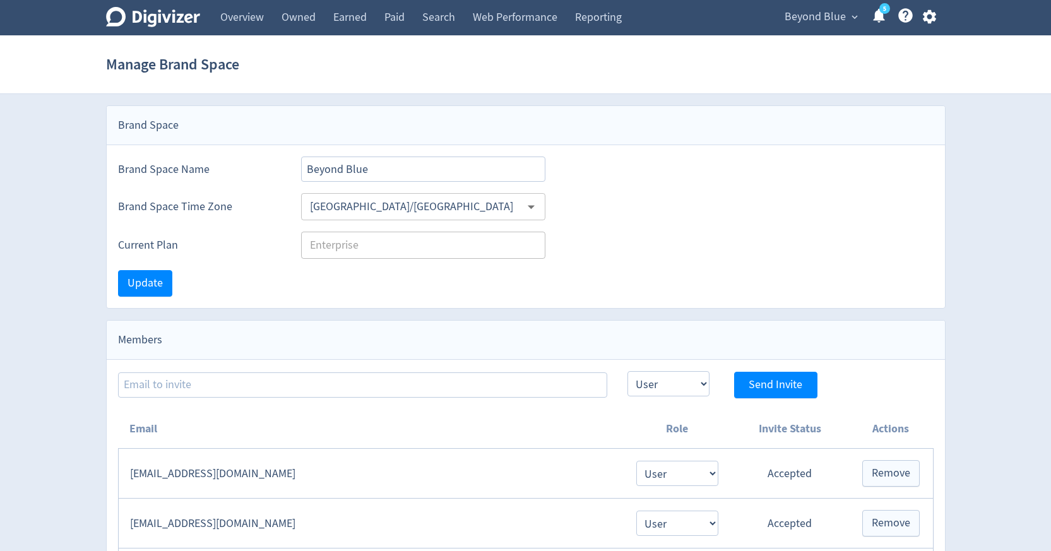  I want to click on text: 5, so click(884, 9).